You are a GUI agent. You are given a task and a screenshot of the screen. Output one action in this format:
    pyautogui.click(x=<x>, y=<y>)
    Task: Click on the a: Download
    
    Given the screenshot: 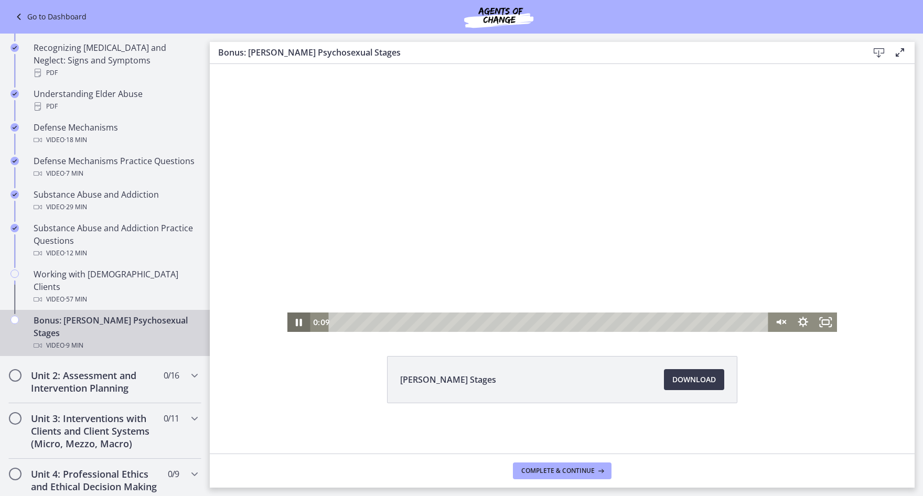 What is the action you would take?
    pyautogui.click(x=694, y=380)
    